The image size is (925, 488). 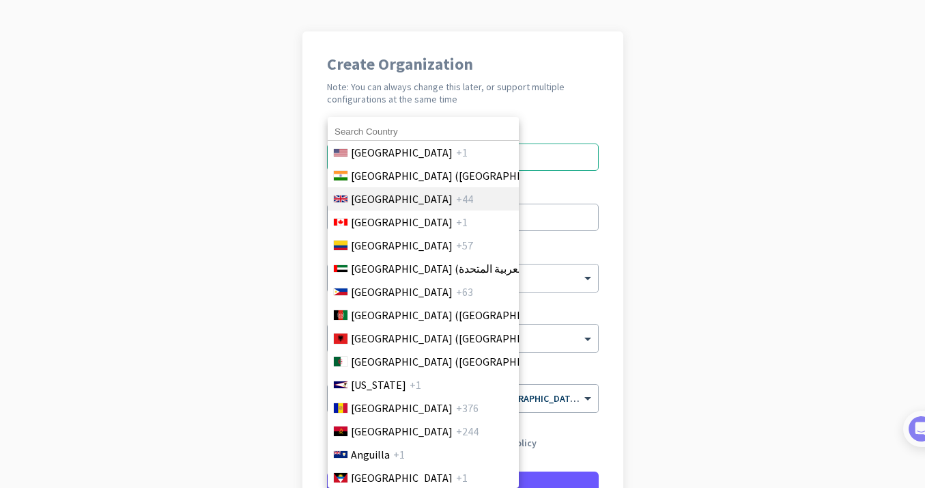 I want to click on span: +63, so click(x=464, y=292).